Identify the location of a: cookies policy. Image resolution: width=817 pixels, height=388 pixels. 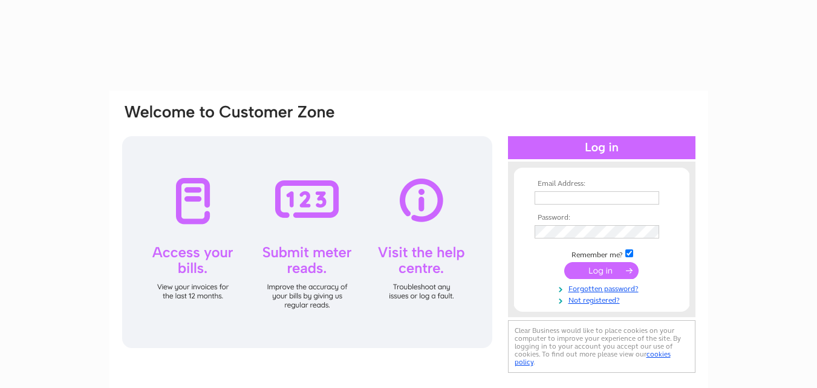
(592, 357).